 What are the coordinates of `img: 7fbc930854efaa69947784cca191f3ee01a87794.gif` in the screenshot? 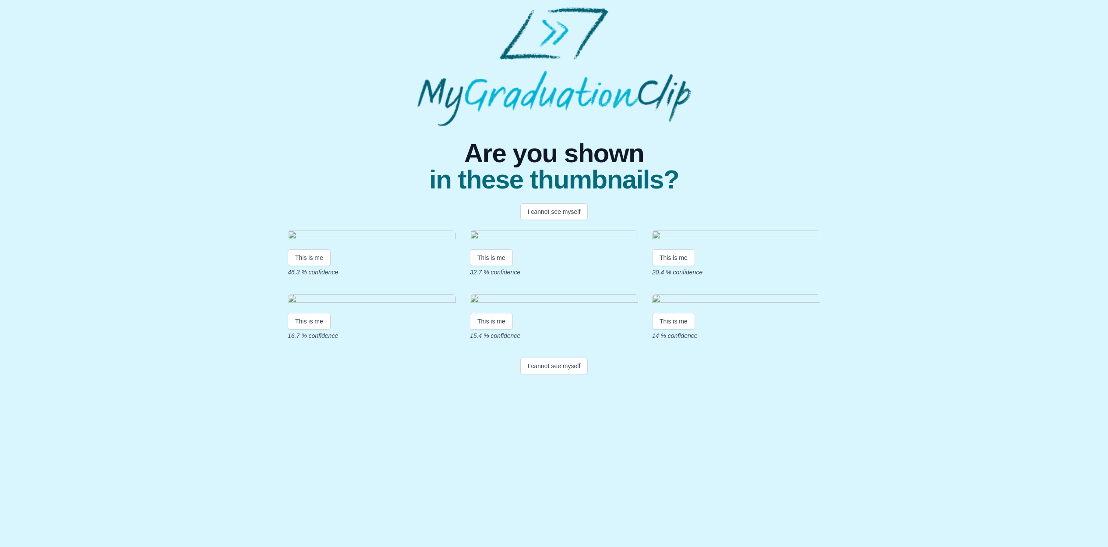 It's located at (736, 300).